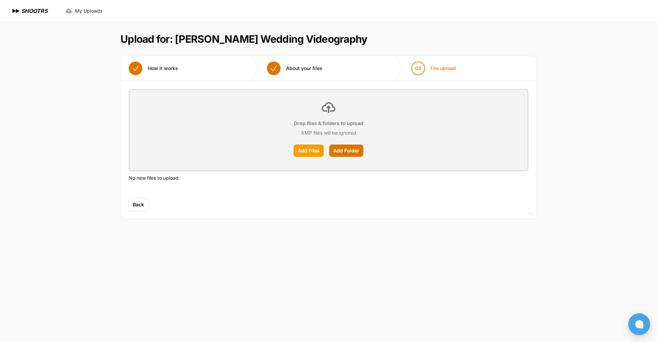 The image size is (657, 342). What do you see at coordinates (328, 133) in the screenshot?
I see `p: XMP files will be ignored` at bounding box center [328, 133].